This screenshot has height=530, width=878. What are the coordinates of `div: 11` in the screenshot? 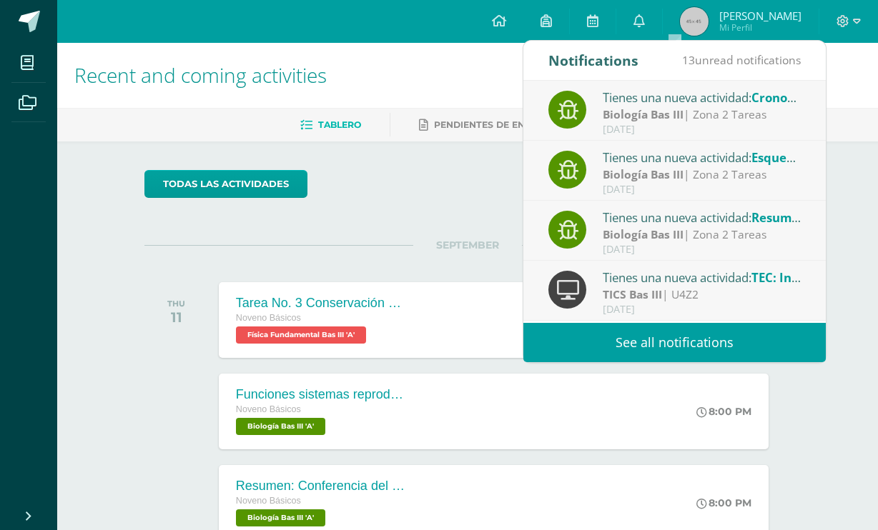 It's located at (176, 317).